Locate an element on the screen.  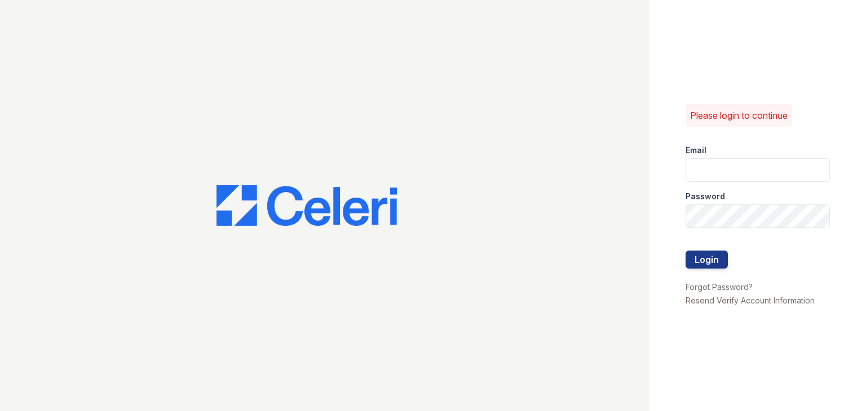
a: Resend Verify Account Information is located at coordinates (750, 300).